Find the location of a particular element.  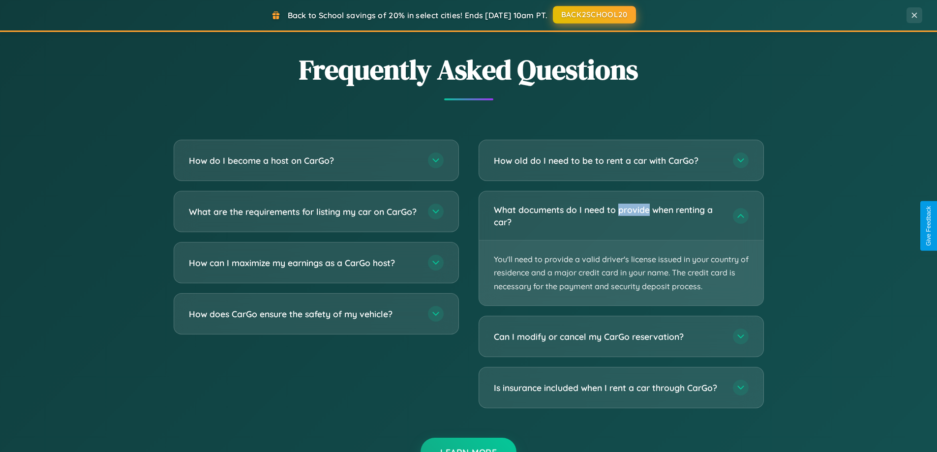

h3: What documents do I need to provide when renting a car? is located at coordinates (609, 215).